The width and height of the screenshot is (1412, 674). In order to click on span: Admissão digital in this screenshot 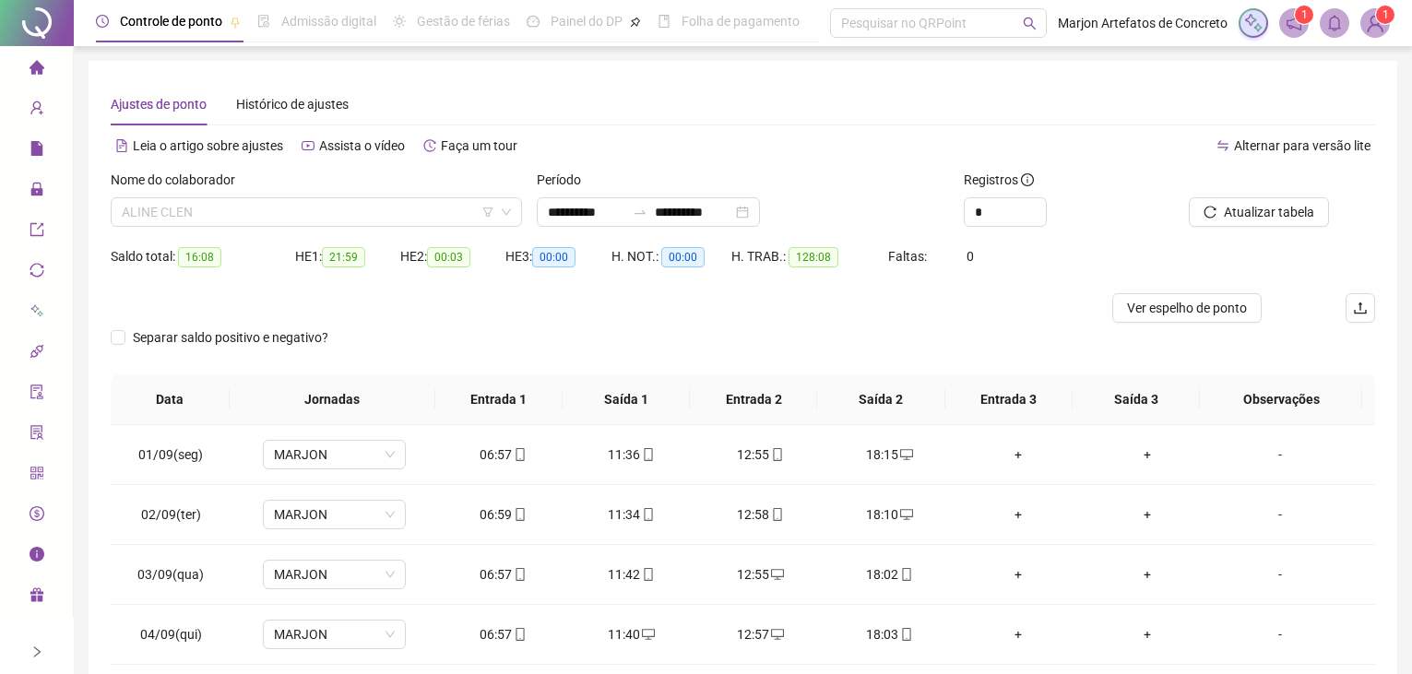, I will do `click(328, 21)`.